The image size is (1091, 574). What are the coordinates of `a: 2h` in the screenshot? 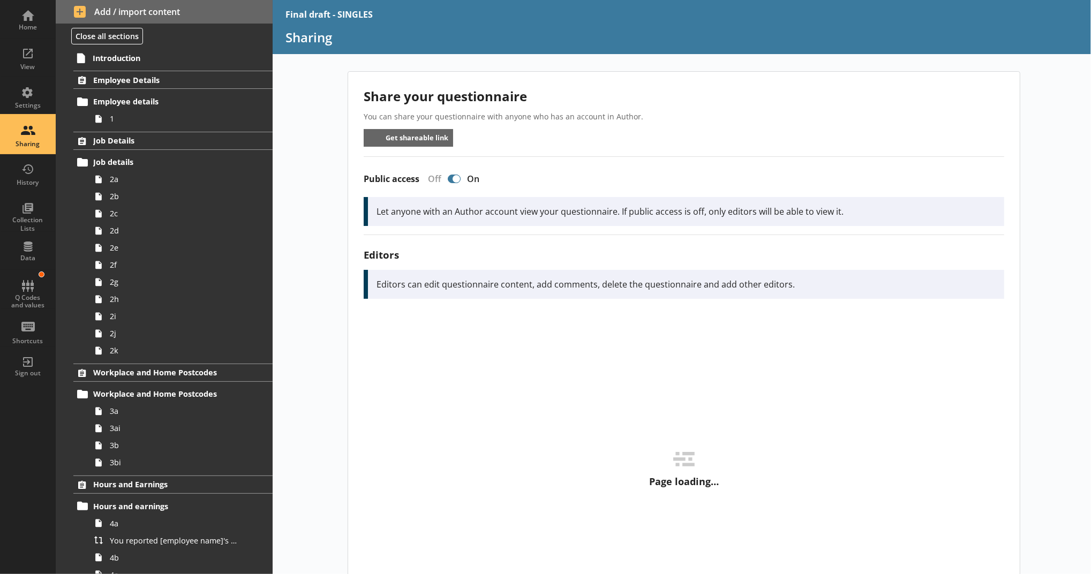 It's located at (181, 299).